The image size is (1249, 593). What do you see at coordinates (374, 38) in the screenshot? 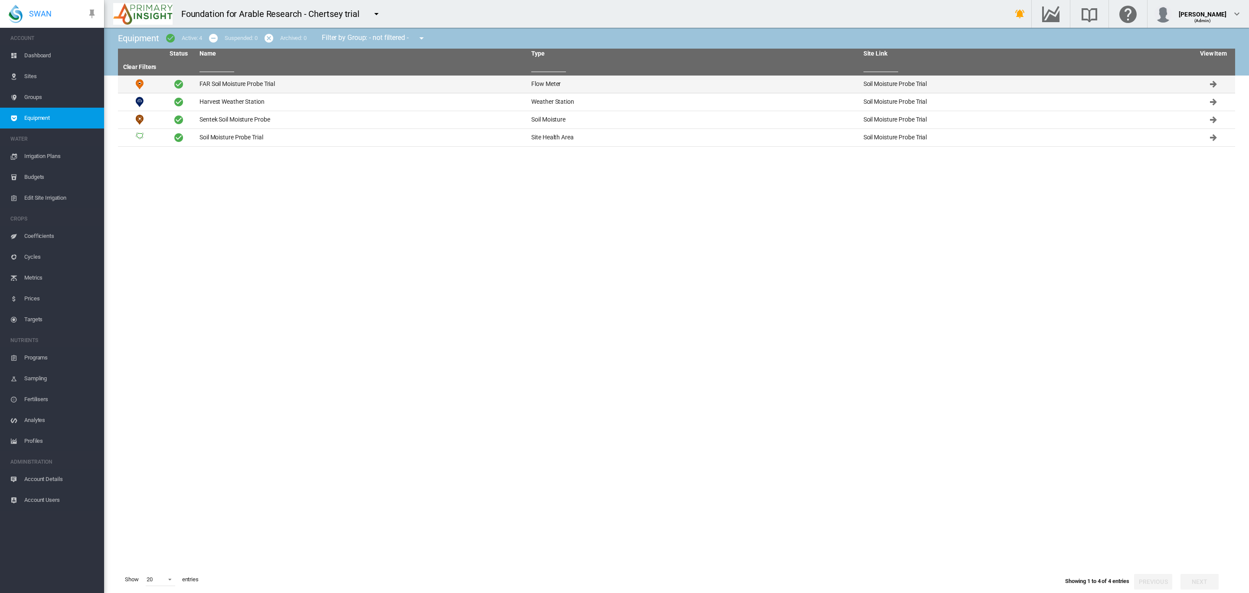
I see `div: Filter by Group: - not filtered -` at bounding box center [374, 38].